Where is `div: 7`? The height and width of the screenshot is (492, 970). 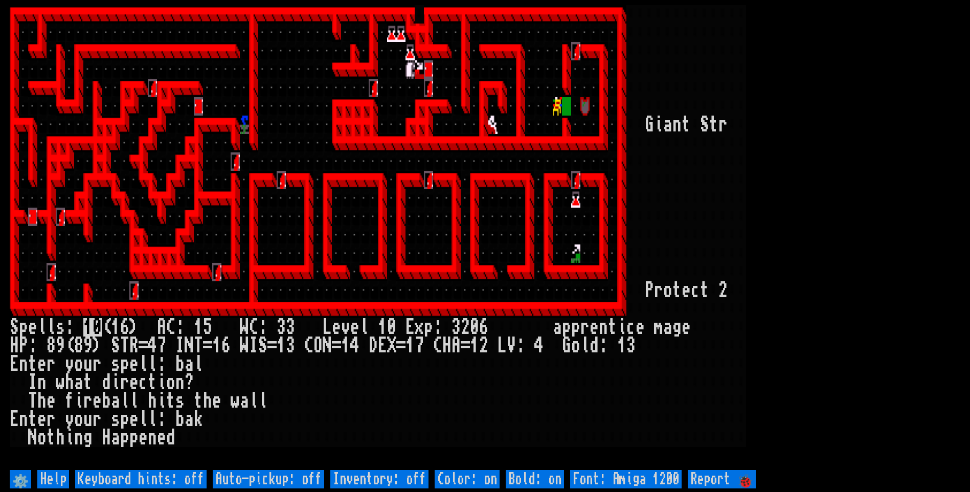 div: 7 is located at coordinates (162, 346).